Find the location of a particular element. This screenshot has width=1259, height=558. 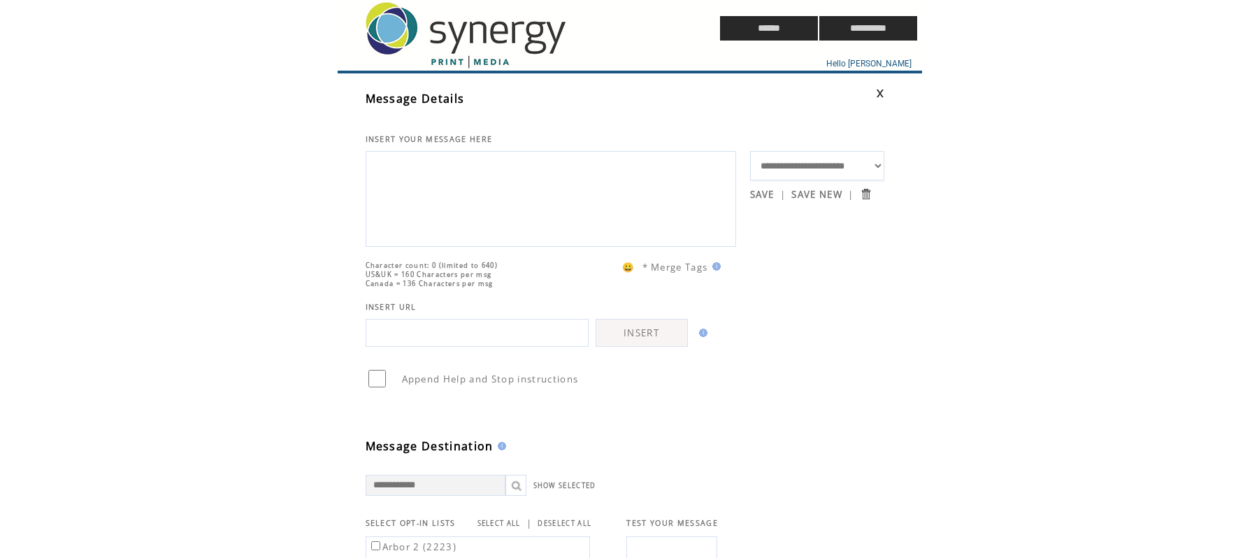

span: Character count: 0 (limited to 640) is located at coordinates (432, 265).